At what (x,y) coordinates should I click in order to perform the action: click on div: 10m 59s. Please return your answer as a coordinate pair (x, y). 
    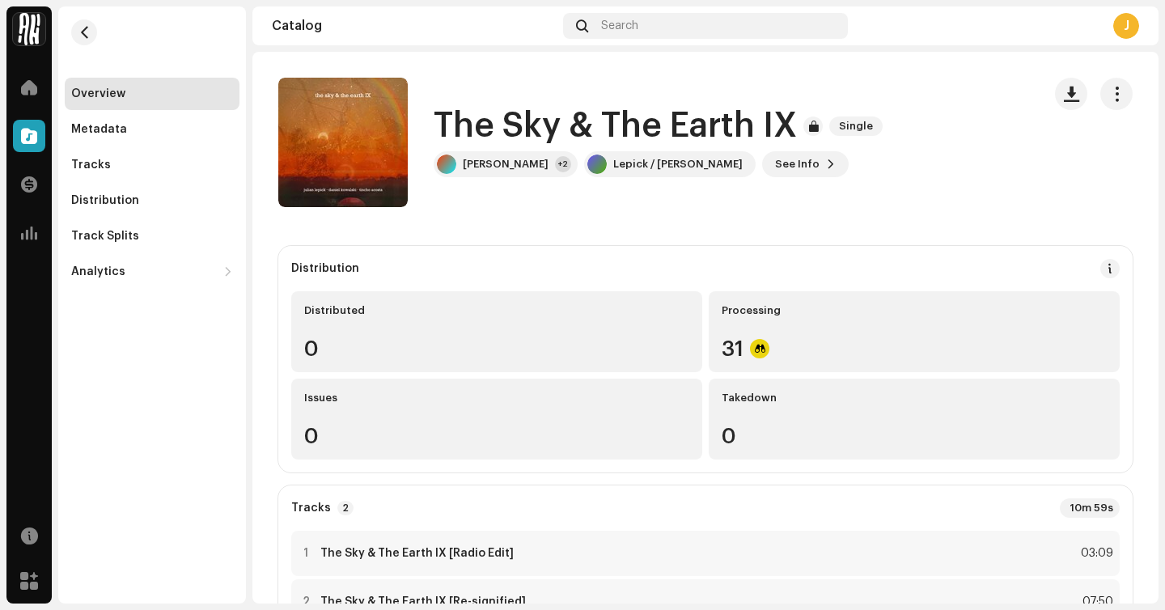
    Looking at the image, I should click on (1090, 508).